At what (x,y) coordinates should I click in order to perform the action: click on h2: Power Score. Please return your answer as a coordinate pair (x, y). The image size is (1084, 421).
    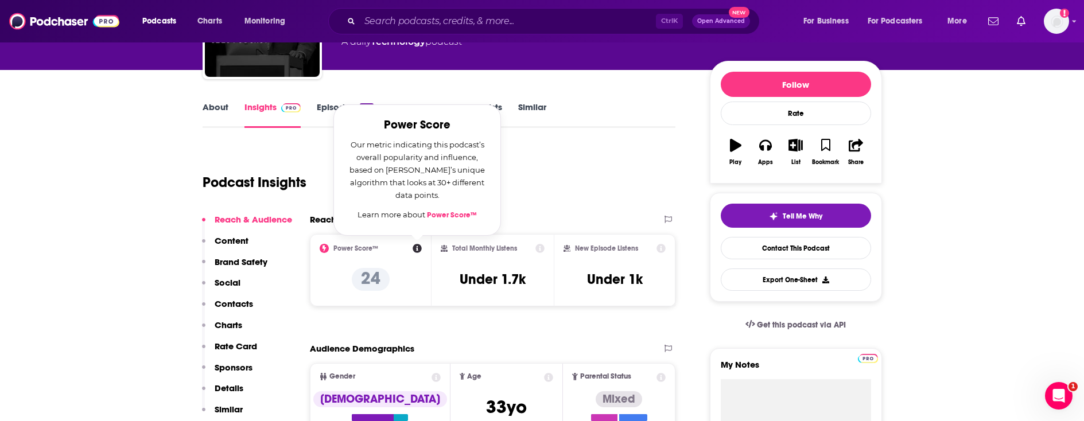
    Looking at the image, I should click on (417, 125).